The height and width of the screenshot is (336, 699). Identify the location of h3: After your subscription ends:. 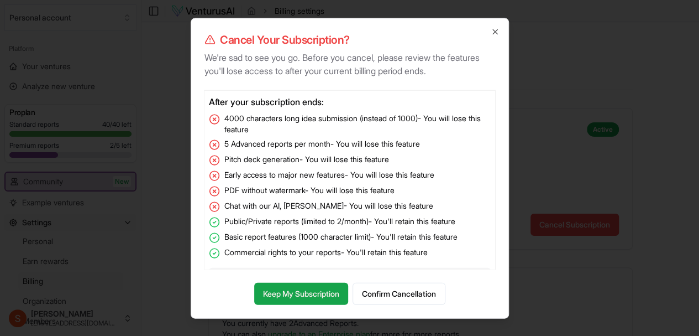
(350, 101).